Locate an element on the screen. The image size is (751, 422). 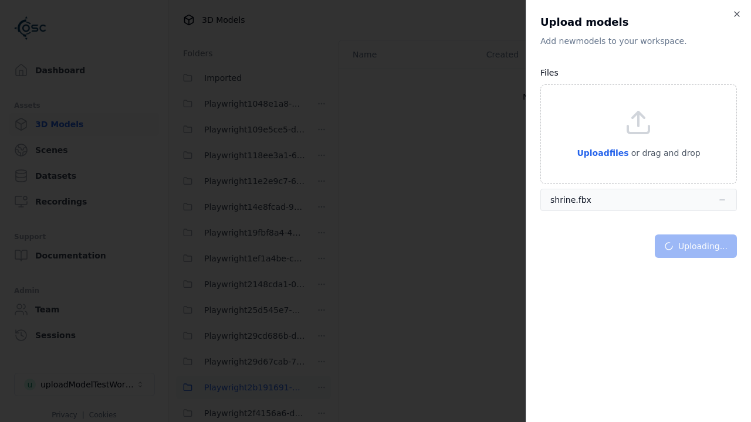
span: Upload files is located at coordinates (602, 153).